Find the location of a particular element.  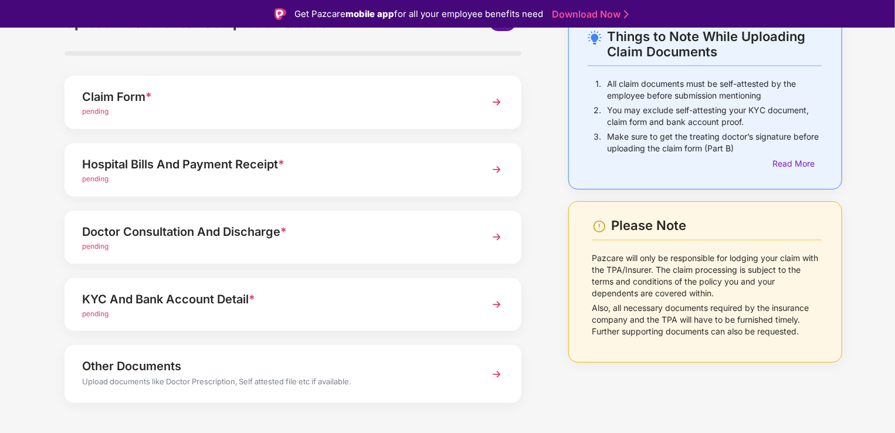

img: svg+xml;base64,PHN2ZyB4bWxucz0iaHR0cDovL3d3dy53My5vcmcvMjAwMC9zdmciIHdpZHRoPSIyNC4wOTMiIGhlaWdodD... is located at coordinates (595, 38).